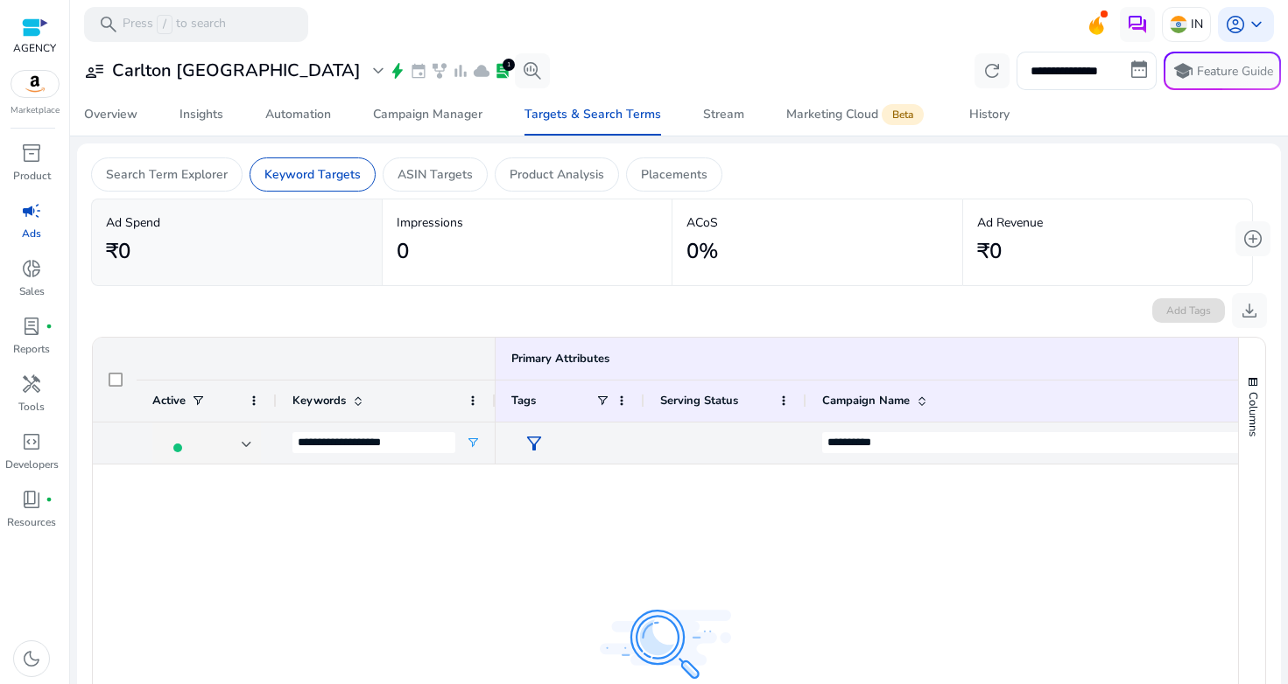  I want to click on div: Marketing Cloud, so click(856, 115).